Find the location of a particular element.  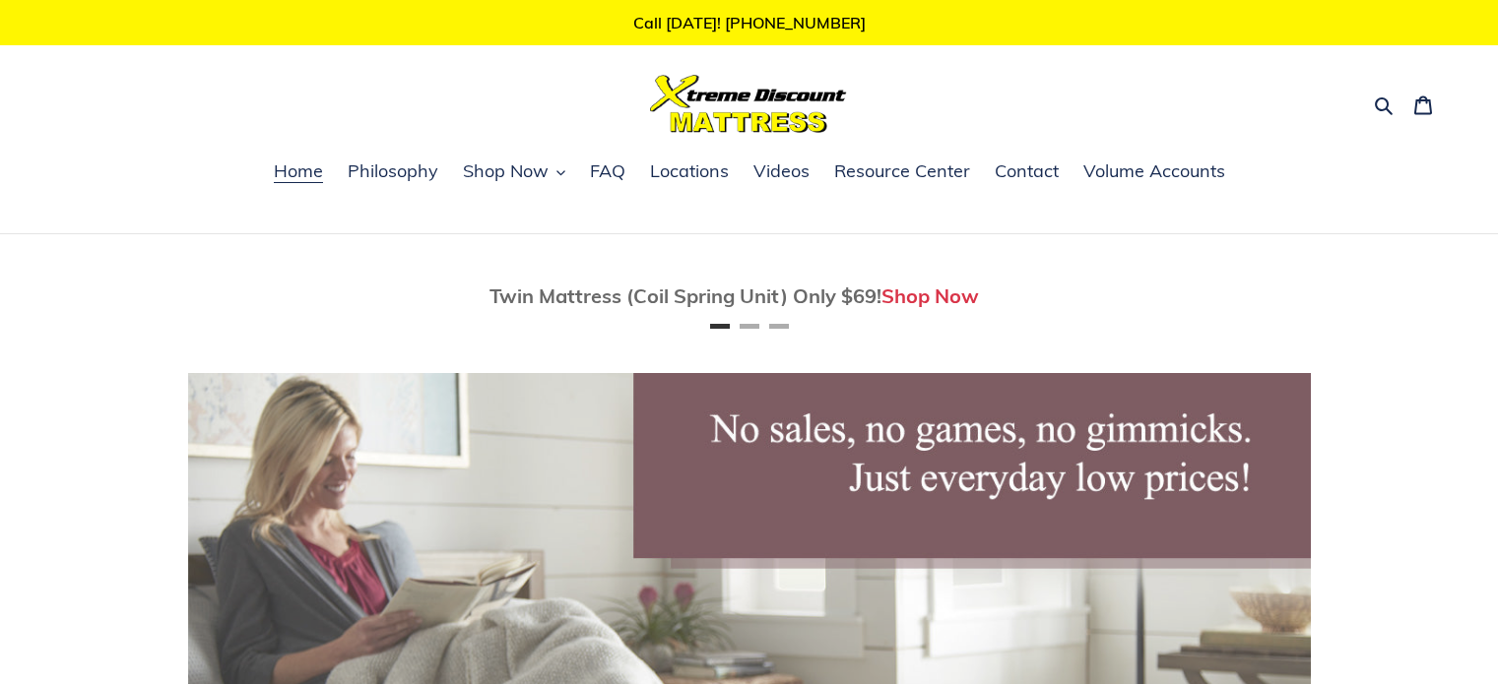

a: Contact is located at coordinates (1026, 172).